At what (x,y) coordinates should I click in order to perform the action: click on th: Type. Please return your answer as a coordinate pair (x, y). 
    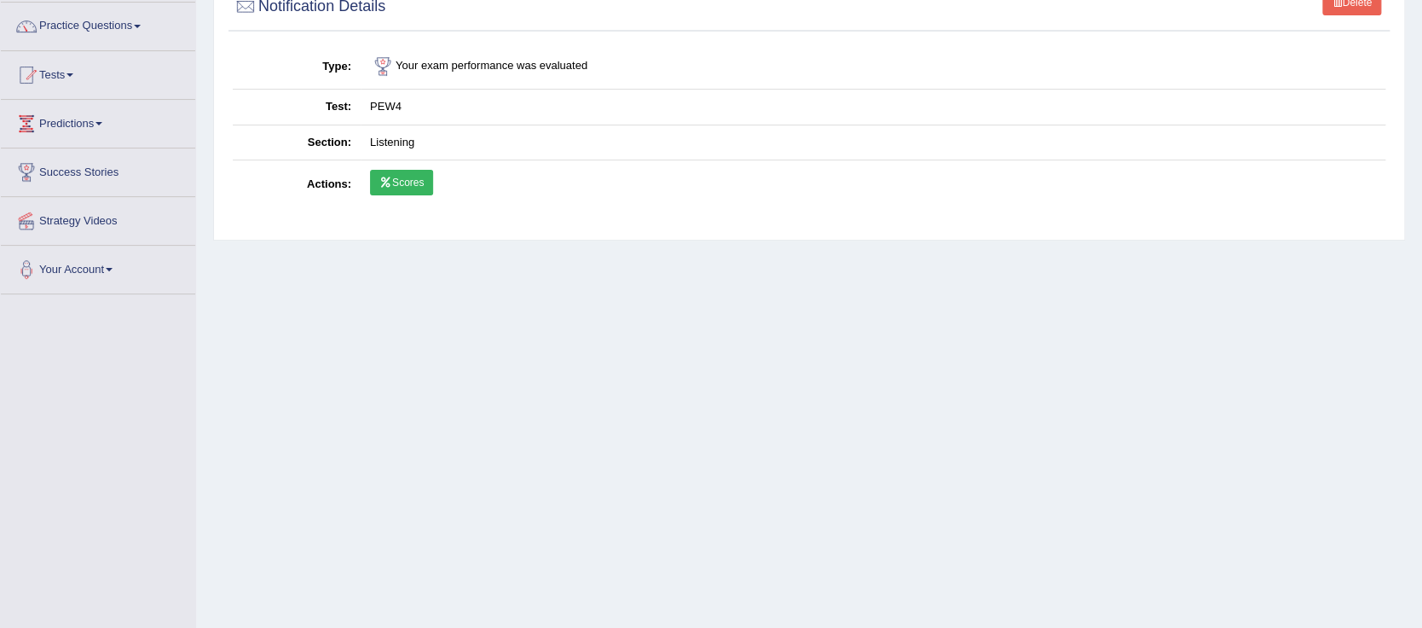
    Looking at the image, I should click on (297, 67).